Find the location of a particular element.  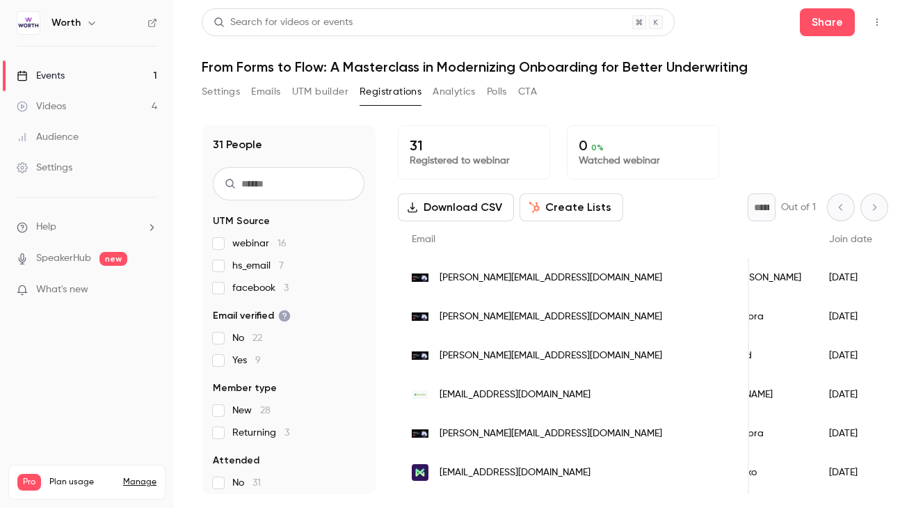

span: What's new is located at coordinates (62, 289).